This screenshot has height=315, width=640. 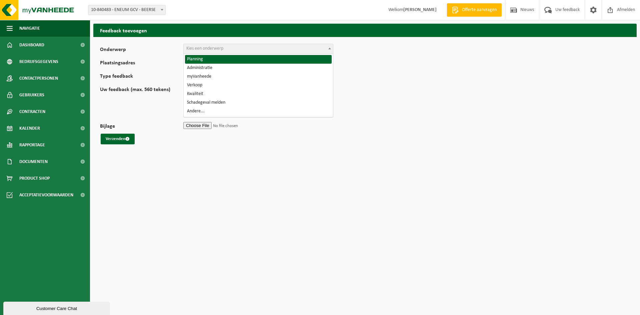 I want to click on span: Offerte aanvragen, so click(x=479, y=10).